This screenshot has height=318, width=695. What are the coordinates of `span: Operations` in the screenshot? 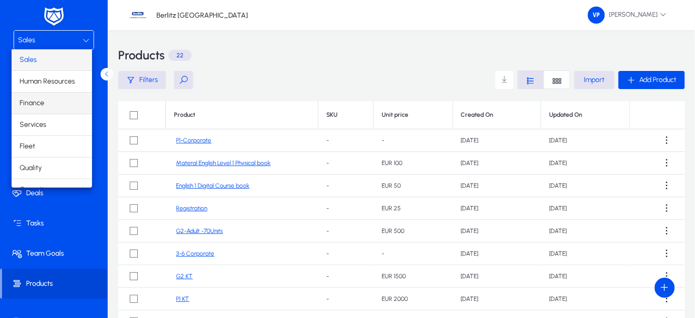 It's located at (37, 190).